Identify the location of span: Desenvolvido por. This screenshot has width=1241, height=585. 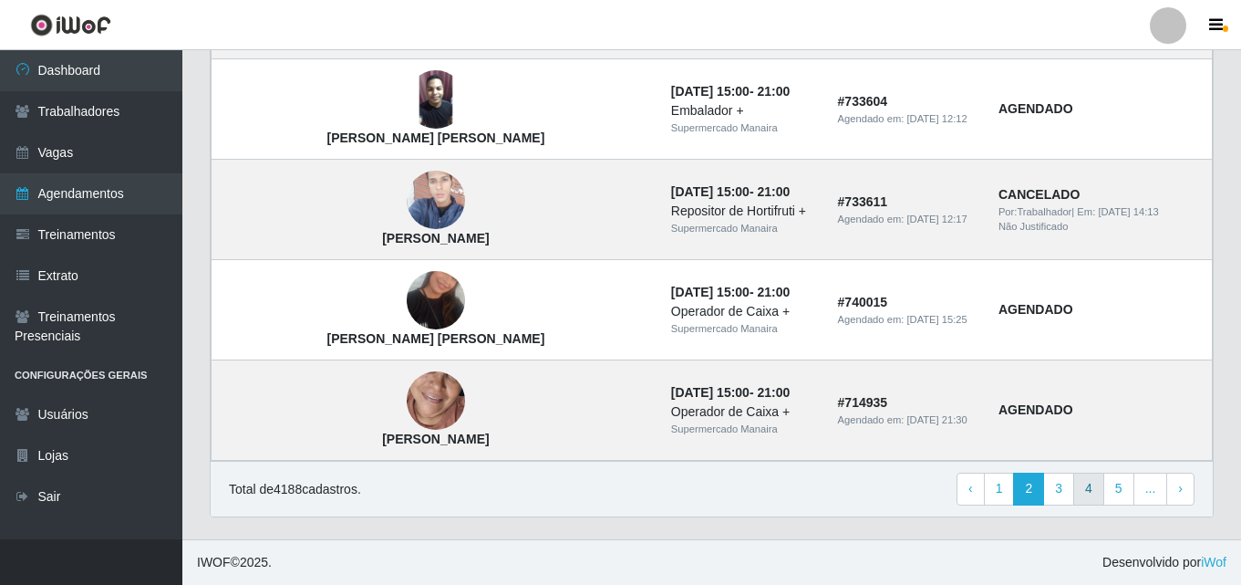
(1164, 562).